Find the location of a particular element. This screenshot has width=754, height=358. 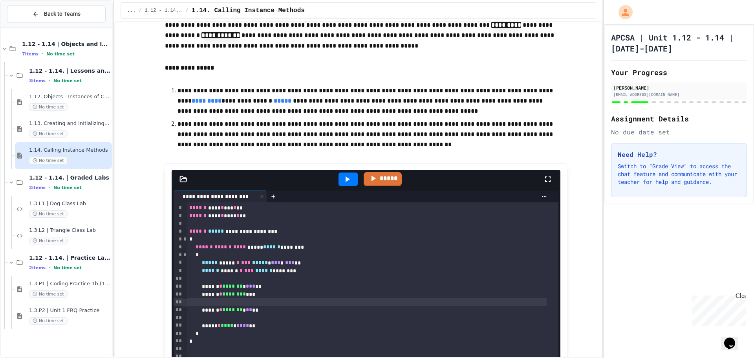

span: Back to Teams is located at coordinates (62, 14).